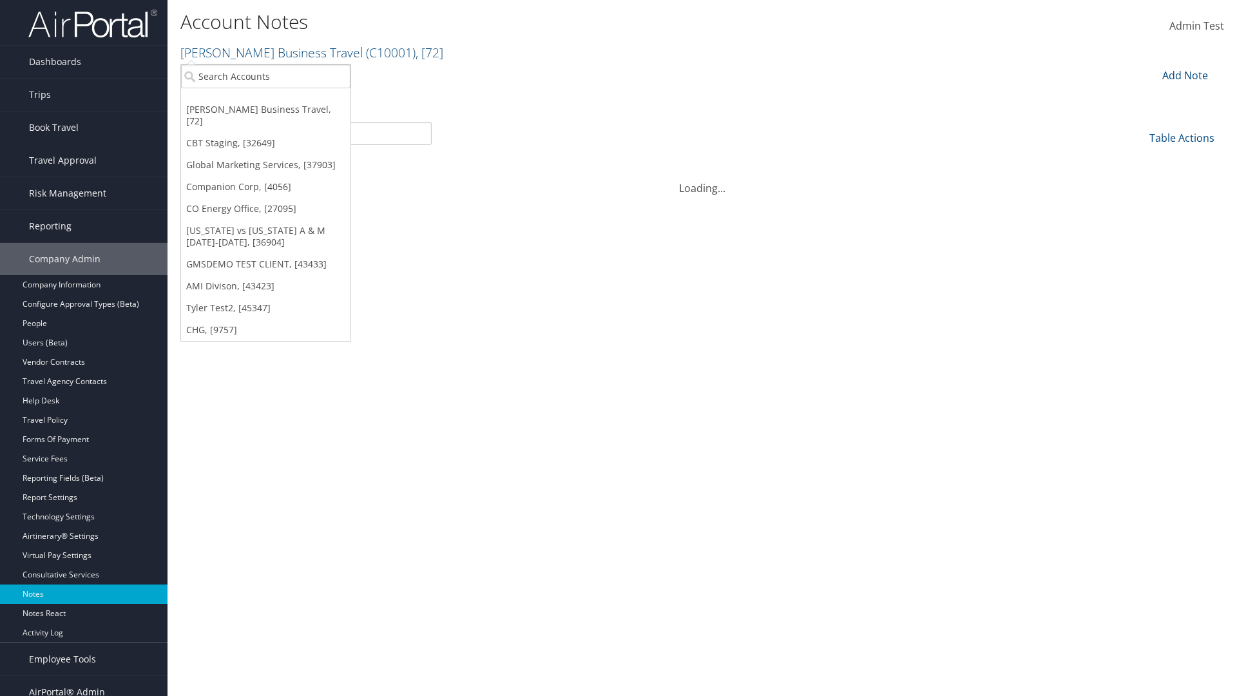 The image size is (1237, 696). I want to click on span: Book Travel, so click(53, 128).